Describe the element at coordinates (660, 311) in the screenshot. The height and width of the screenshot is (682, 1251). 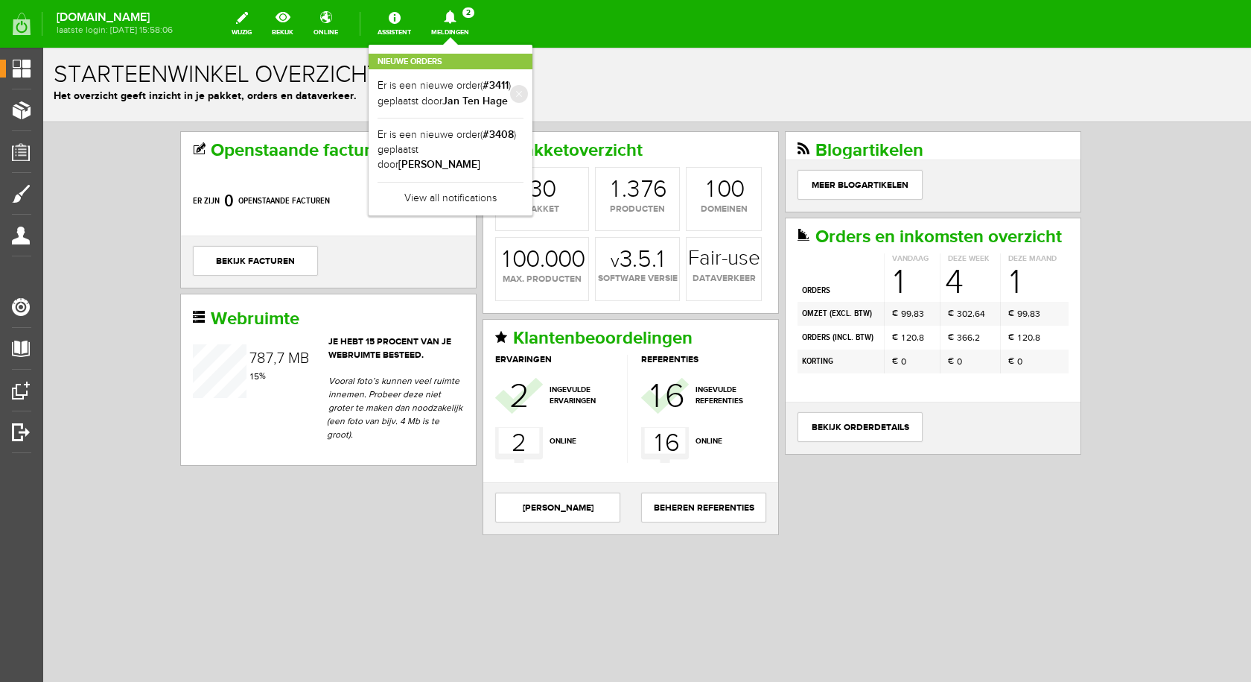
I see `h3: referenties` at that location.